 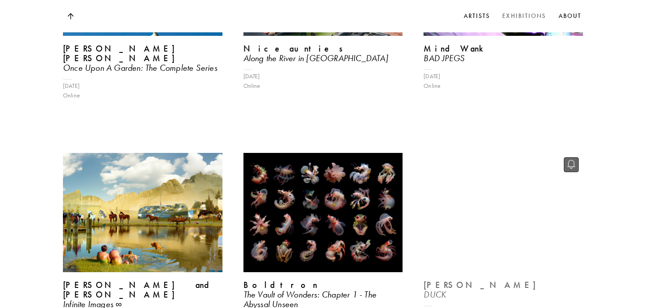 What do you see at coordinates (140, 68) in the screenshot?
I see `i: Once Upon A Garden: The Complete Series` at bounding box center [140, 68].